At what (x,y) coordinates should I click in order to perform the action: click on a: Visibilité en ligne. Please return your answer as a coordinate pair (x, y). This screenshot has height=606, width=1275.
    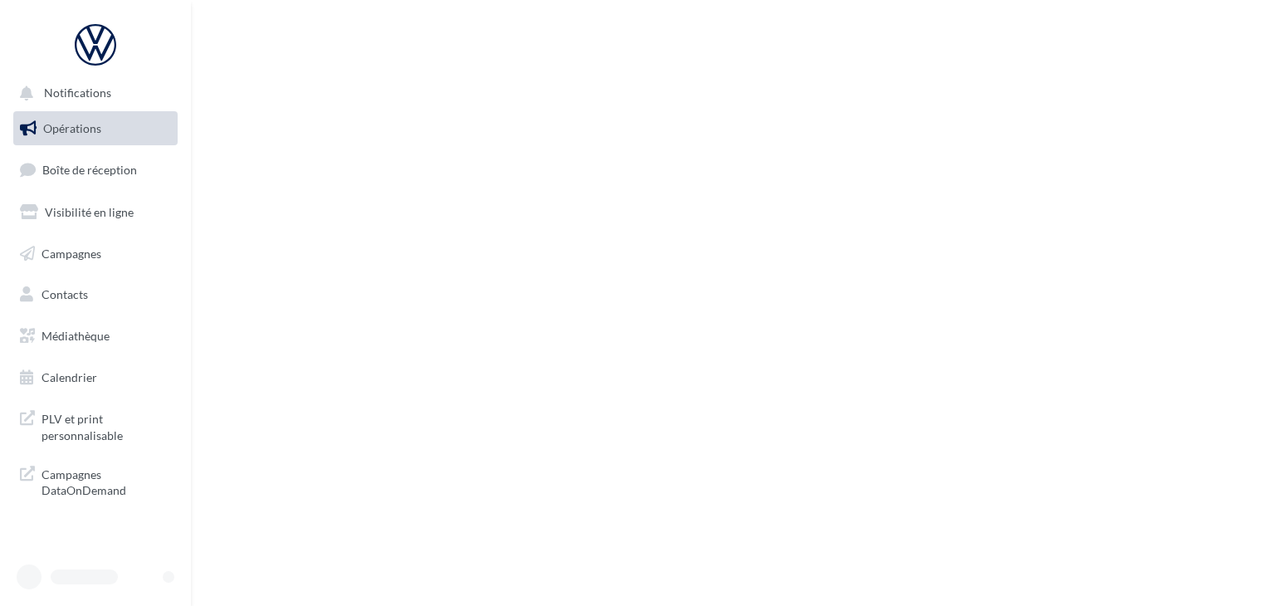
    Looking at the image, I should click on (95, 213).